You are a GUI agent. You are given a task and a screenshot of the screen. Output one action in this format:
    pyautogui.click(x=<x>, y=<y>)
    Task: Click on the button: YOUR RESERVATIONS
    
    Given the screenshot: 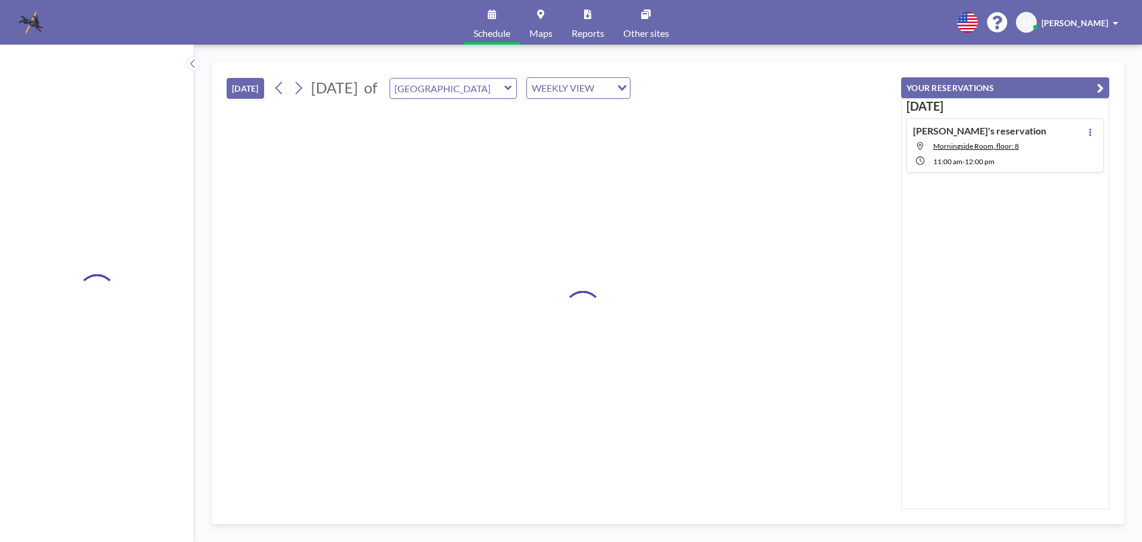 What is the action you would take?
    pyautogui.click(x=1006, y=87)
    